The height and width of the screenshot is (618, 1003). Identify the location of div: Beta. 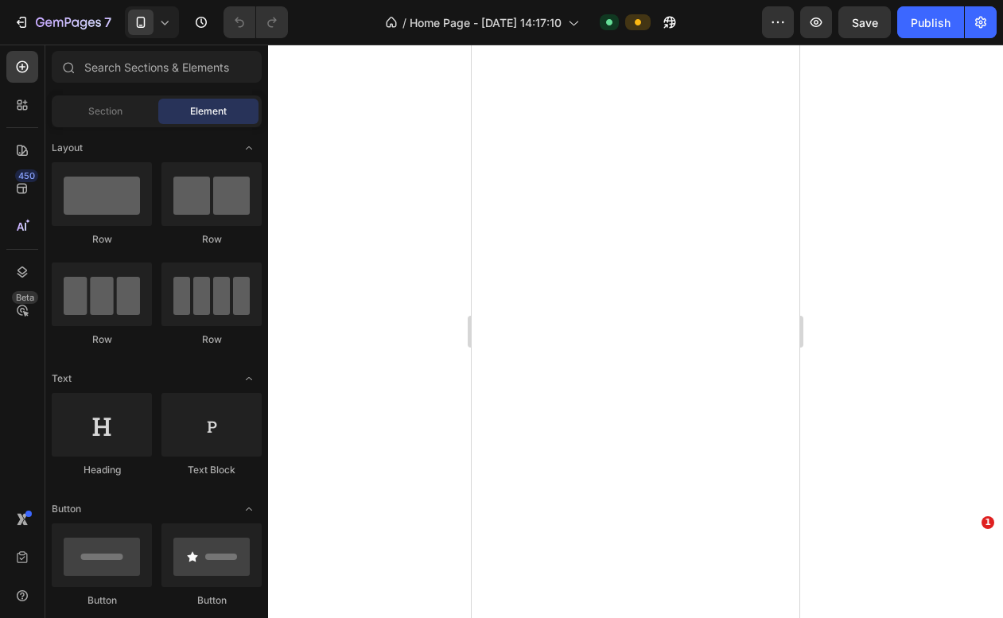
(25, 297).